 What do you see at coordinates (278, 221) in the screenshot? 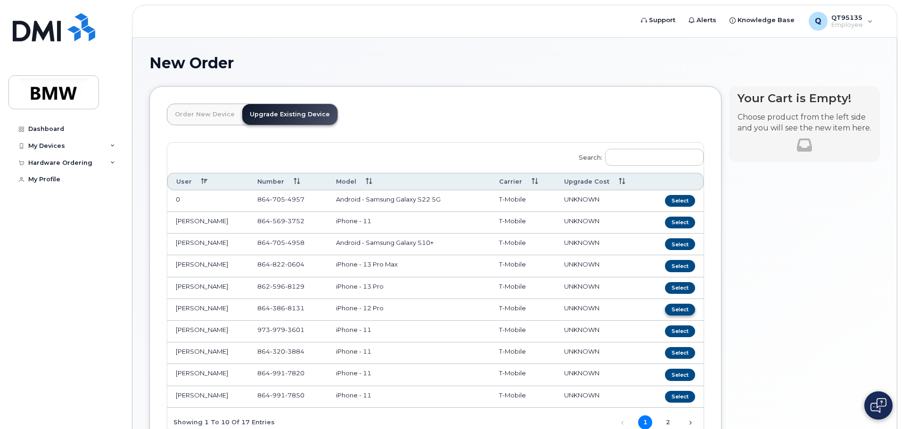
I see `span: 569` at bounding box center [278, 221].